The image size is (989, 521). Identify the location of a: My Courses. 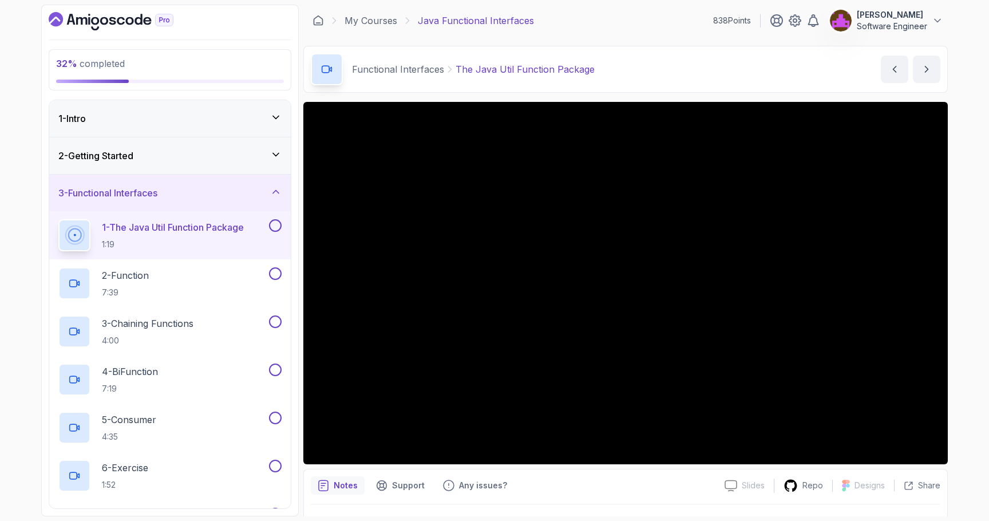
(371, 21).